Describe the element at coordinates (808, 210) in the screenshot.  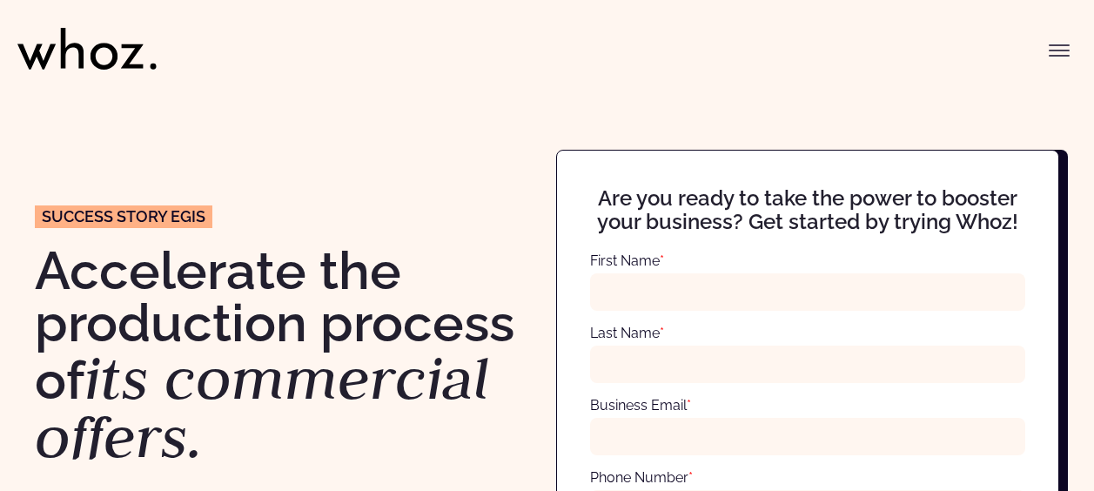
I see `h2: Are you ready to take the power to booster your business? Get started by trying Whoz!` at that location.